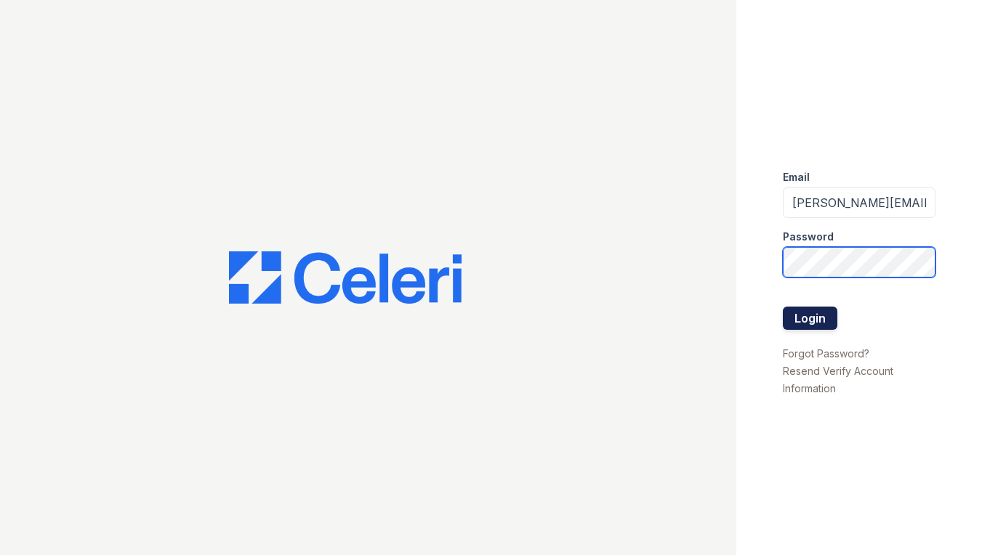 Image resolution: width=982 pixels, height=555 pixels. I want to click on button: Login, so click(810, 318).